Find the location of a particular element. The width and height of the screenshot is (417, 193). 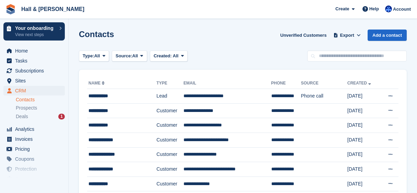

span: Source: is located at coordinates (124, 56).